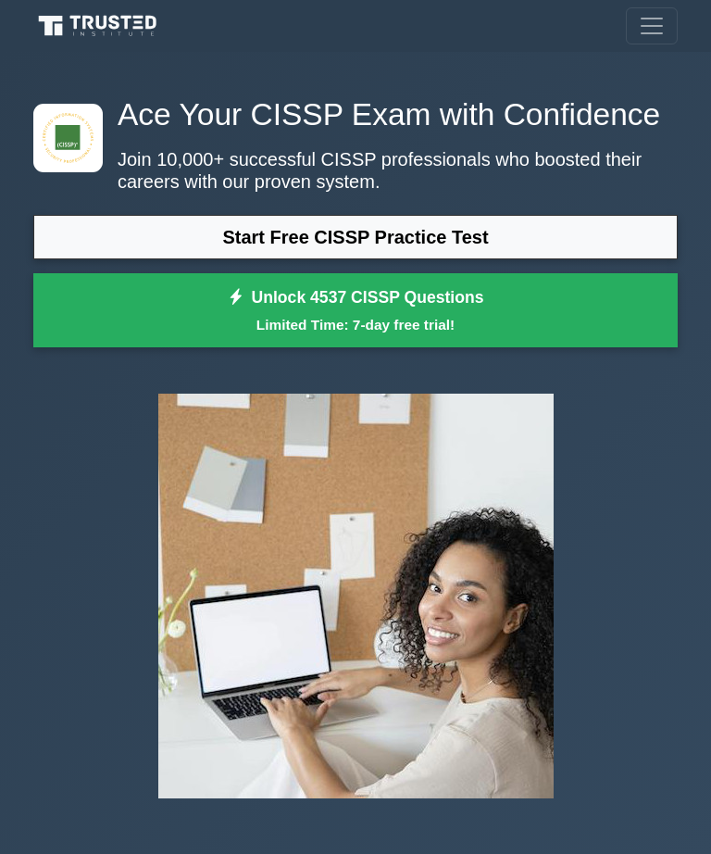  I want to click on a: Start Free CISSP Practice Test, so click(356, 237).